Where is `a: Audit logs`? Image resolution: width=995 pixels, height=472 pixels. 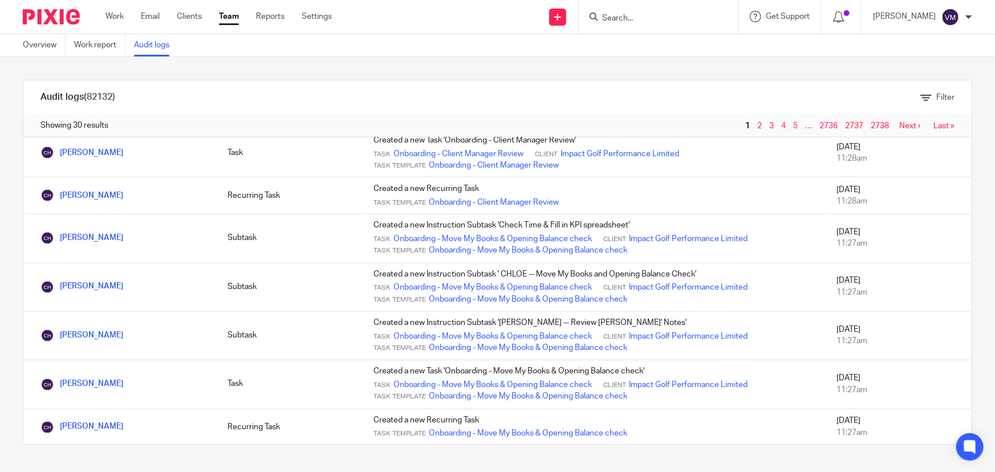
a: Audit logs is located at coordinates (156, 45).